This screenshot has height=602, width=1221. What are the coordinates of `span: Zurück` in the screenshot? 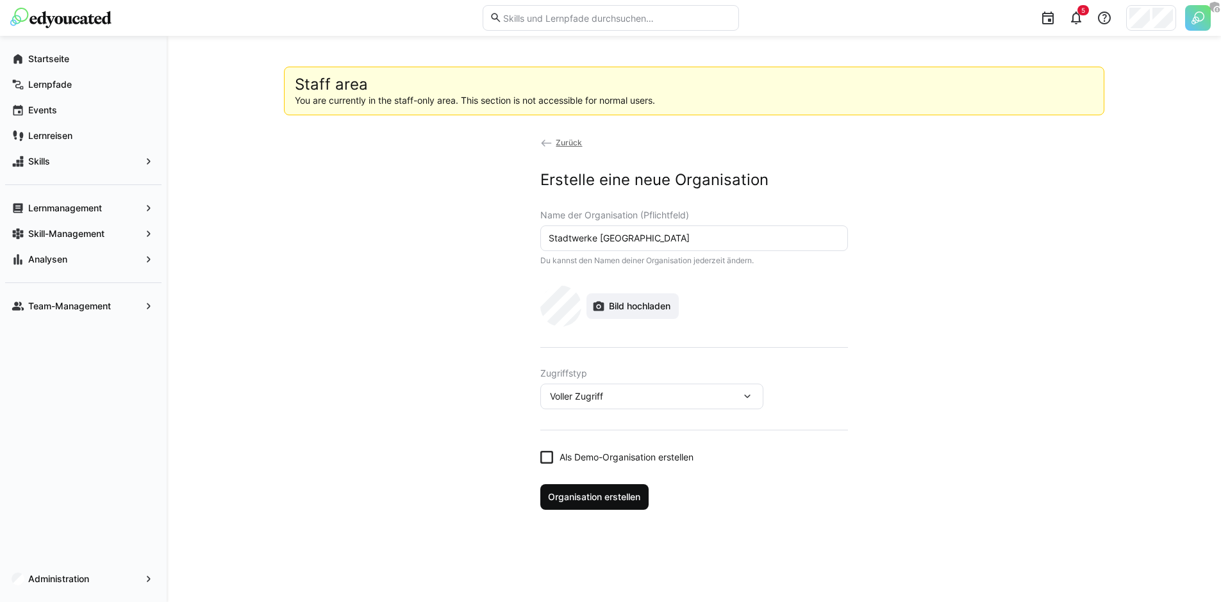 It's located at (568, 142).